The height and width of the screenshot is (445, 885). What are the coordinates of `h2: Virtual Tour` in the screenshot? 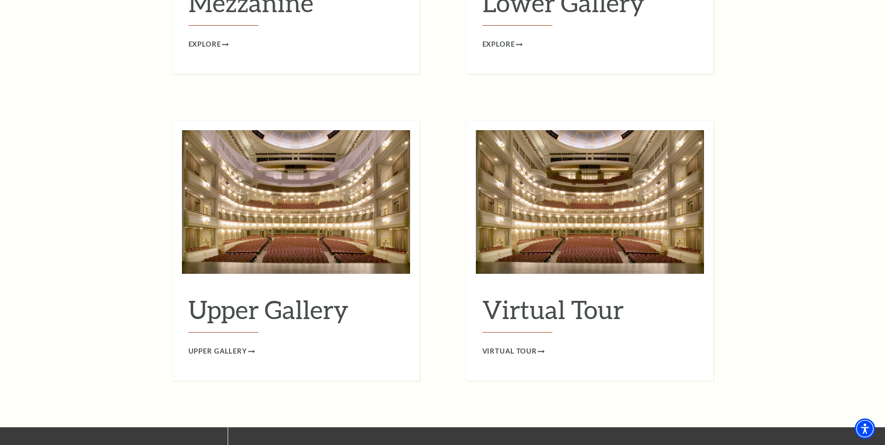 It's located at (589, 313).